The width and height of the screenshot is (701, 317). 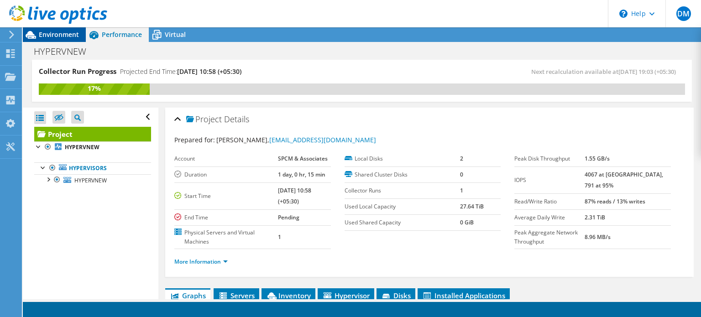 What do you see at coordinates (122, 34) in the screenshot?
I see `span: Performance` at bounding box center [122, 34].